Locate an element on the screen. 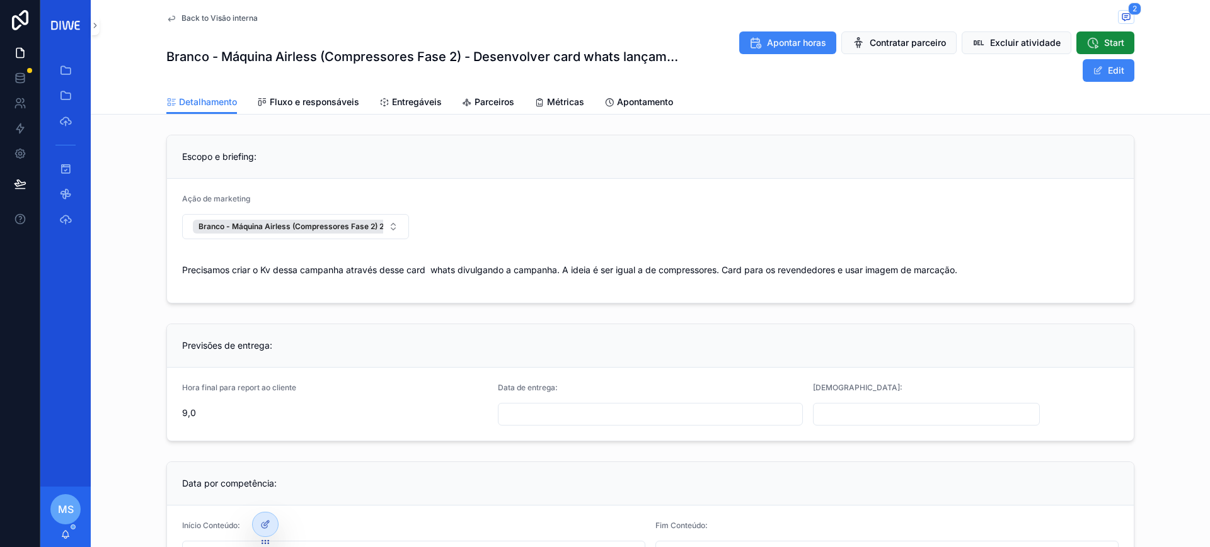 This screenshot has height=547, width=1210. span: MS is located at coordinates (66, 510).